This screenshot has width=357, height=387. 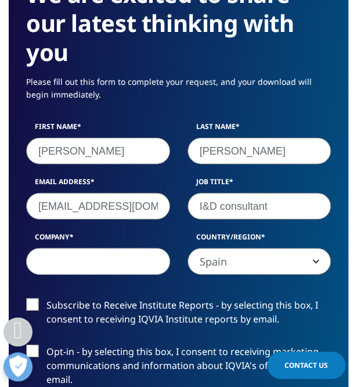 I want to click on label: Country/Region, so click(x=260, y=240).